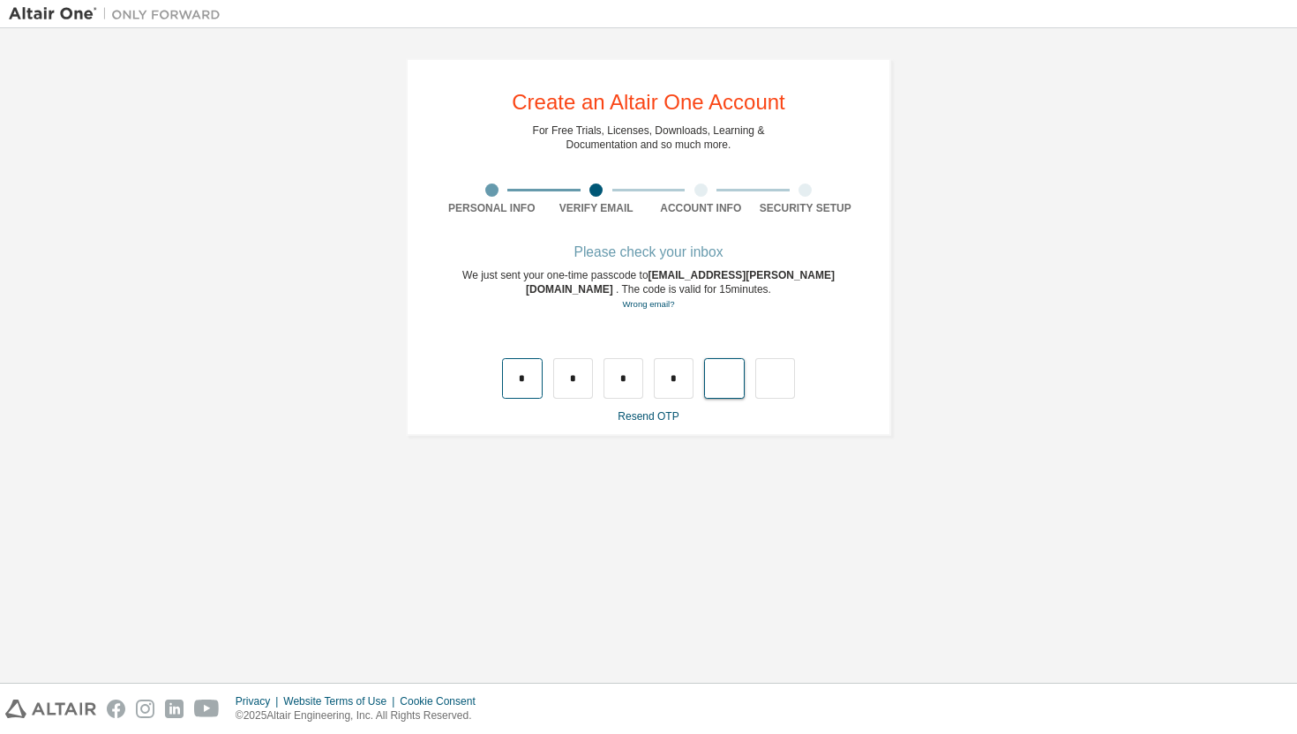 This screenshot has width=1297, height=734. Describe the element at coordinates (207, 709) in the screenshot. I see `img: youtube.svg` at that location.